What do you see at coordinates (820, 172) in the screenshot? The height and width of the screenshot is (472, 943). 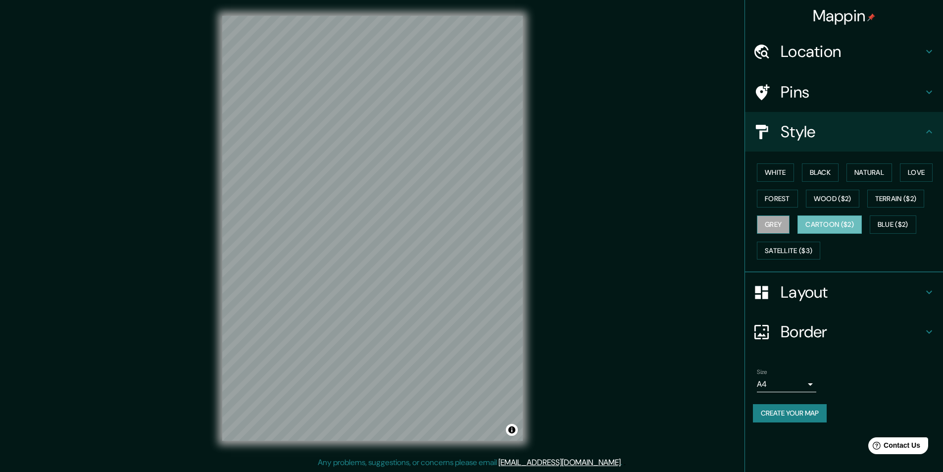 I see `button: Black` at bounding box center [820, 172].